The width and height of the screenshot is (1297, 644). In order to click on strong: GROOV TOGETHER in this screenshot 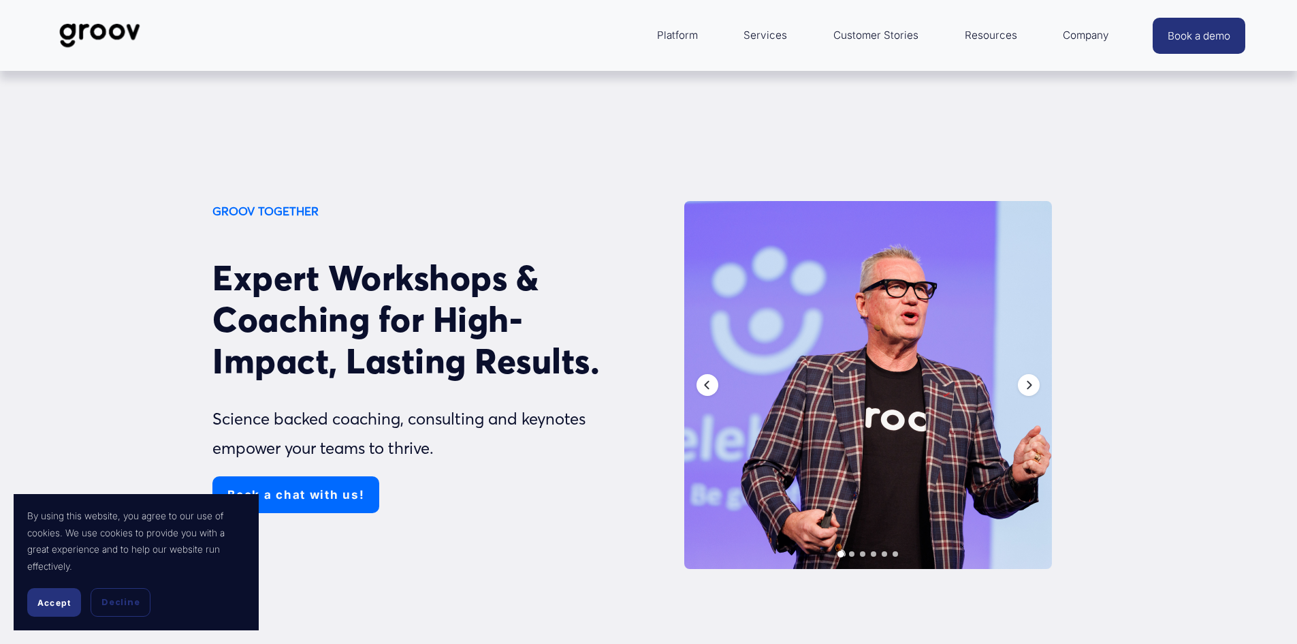, I will do `click(266, 210)`.